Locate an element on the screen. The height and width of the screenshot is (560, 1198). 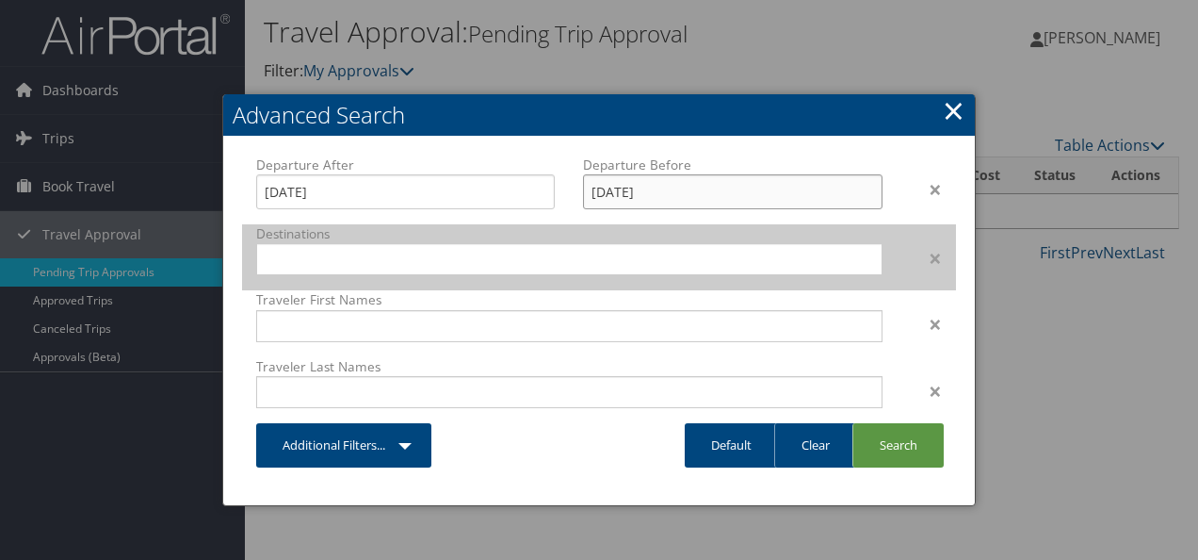
a: Search is located at coordinates (898, 445).